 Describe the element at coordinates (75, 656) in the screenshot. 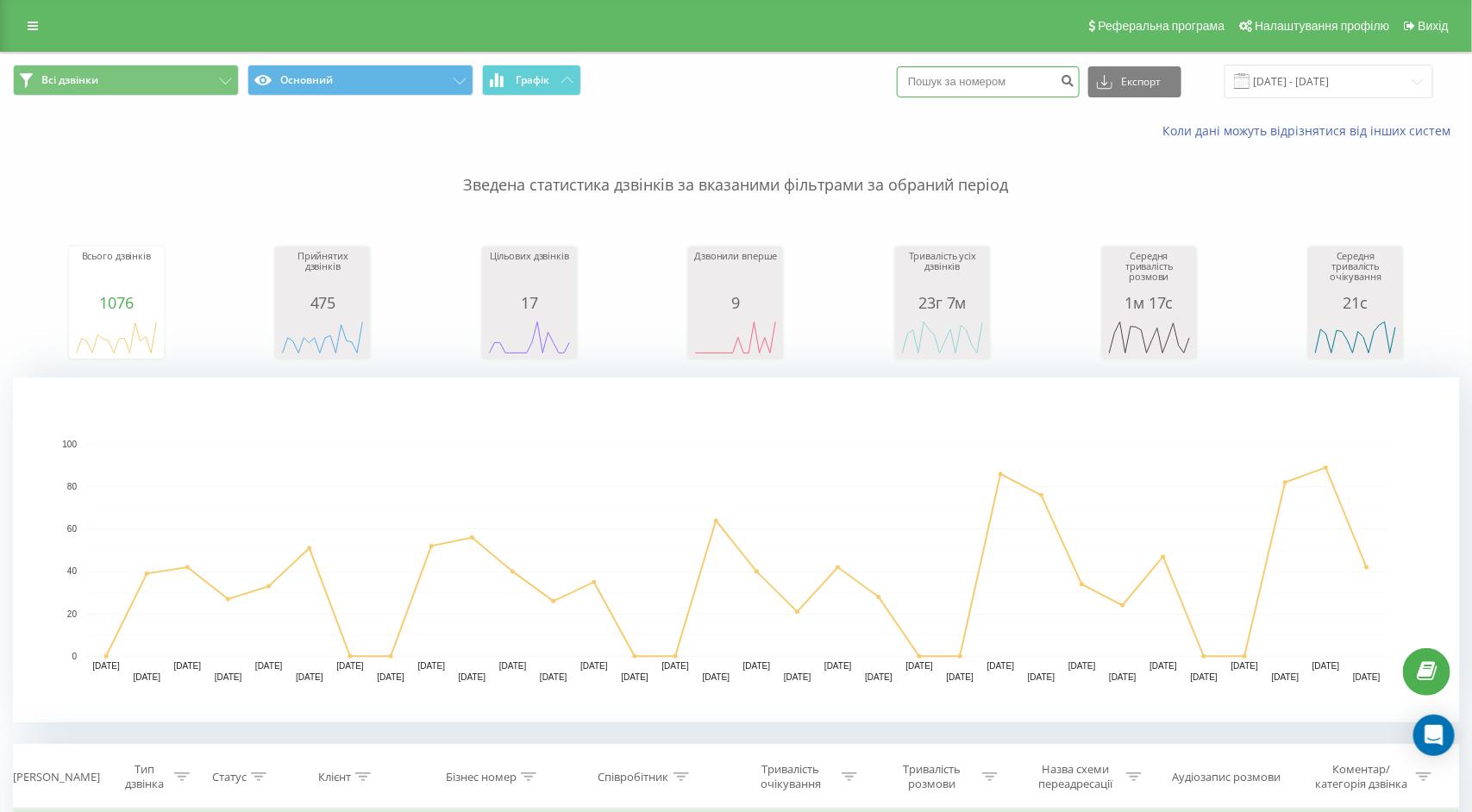

I see `text: 0` at that location.